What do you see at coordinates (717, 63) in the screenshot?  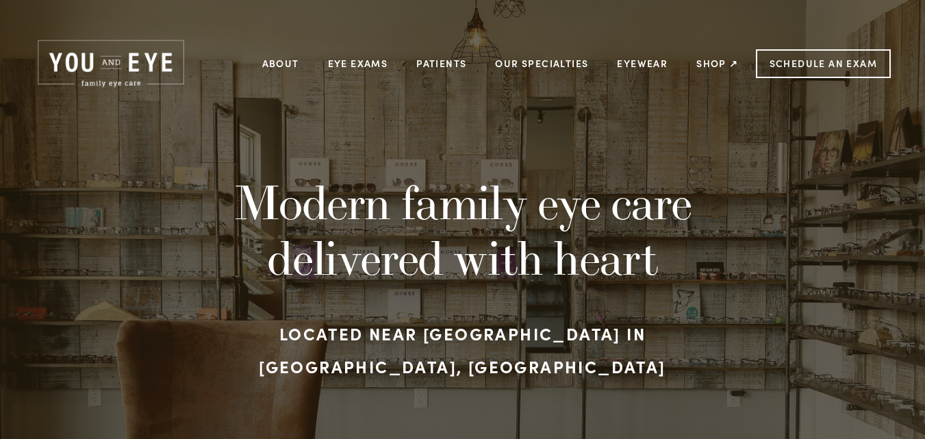 I see `a: Shop ↗` at bounding box center [717, 63].